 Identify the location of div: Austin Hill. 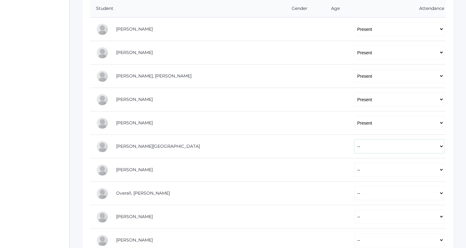
(102, 146).